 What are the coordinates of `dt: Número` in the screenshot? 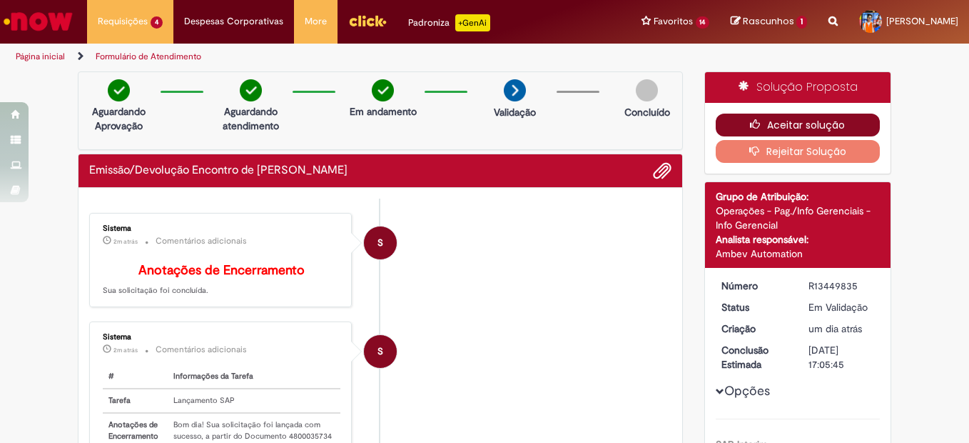 It's located at (755, 286).